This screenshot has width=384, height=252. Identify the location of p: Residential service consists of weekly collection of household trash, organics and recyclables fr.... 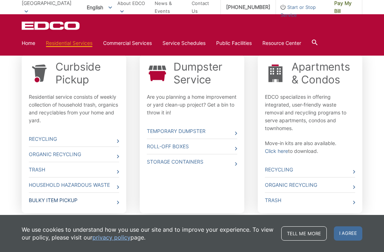
(74, 109).